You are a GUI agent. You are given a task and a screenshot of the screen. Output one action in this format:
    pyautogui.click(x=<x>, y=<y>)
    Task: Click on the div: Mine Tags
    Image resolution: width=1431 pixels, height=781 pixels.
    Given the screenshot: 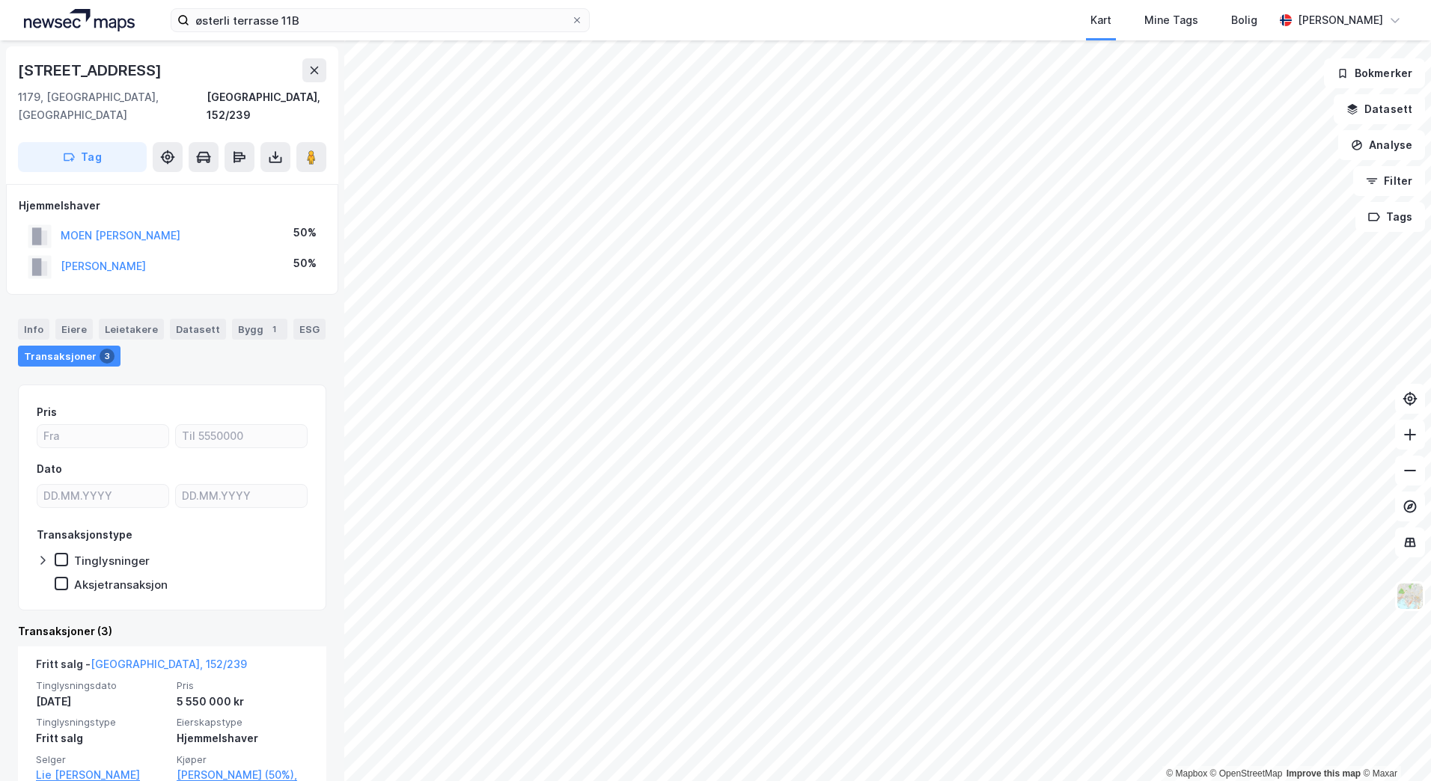 What is the action you would take?
    pyautogui.click(x=1171, y=20)
    